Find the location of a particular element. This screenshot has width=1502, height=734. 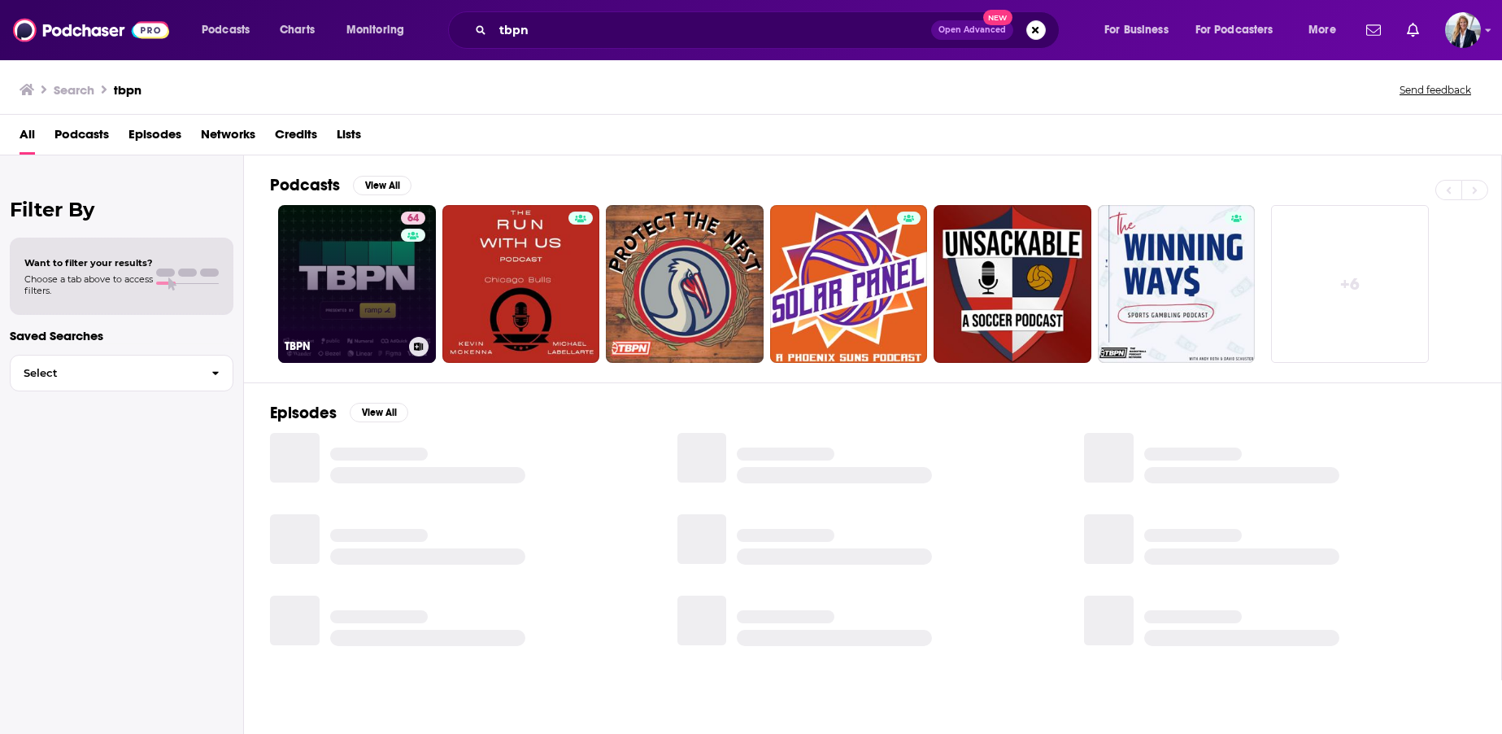

span: Charts is located at coordinates (297, 30).